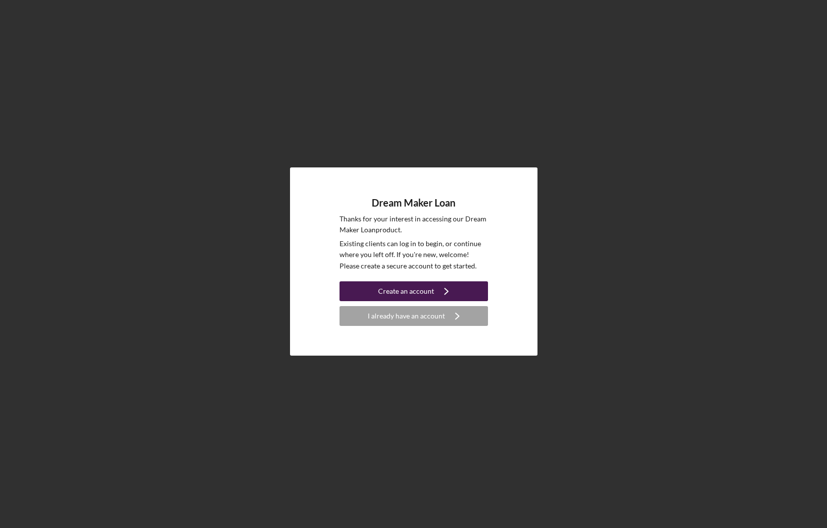 This screenshot has height=528, width=827. Describe the element at coordinates (414, 292) in the screenshot. I see `a: Create an account` at that location.